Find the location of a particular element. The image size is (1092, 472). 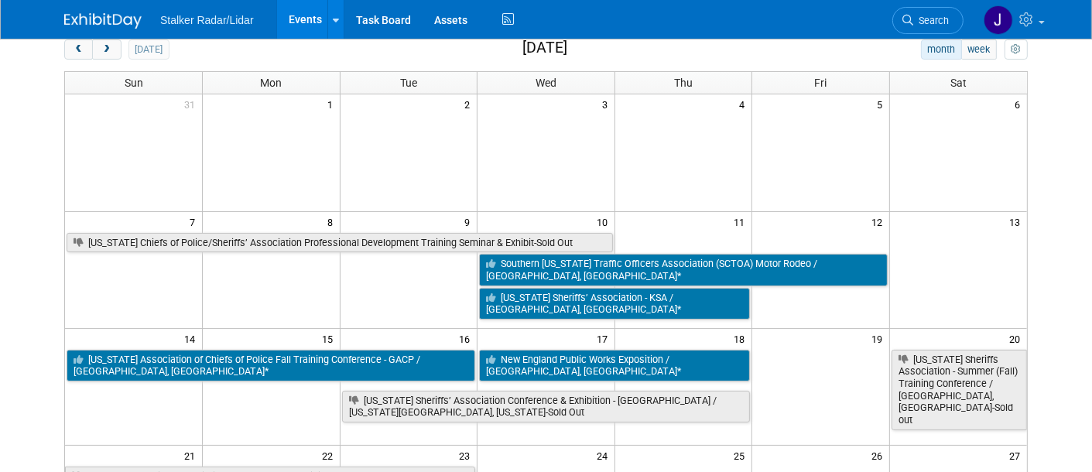

span: 16 is located at coordinates (466, 338).